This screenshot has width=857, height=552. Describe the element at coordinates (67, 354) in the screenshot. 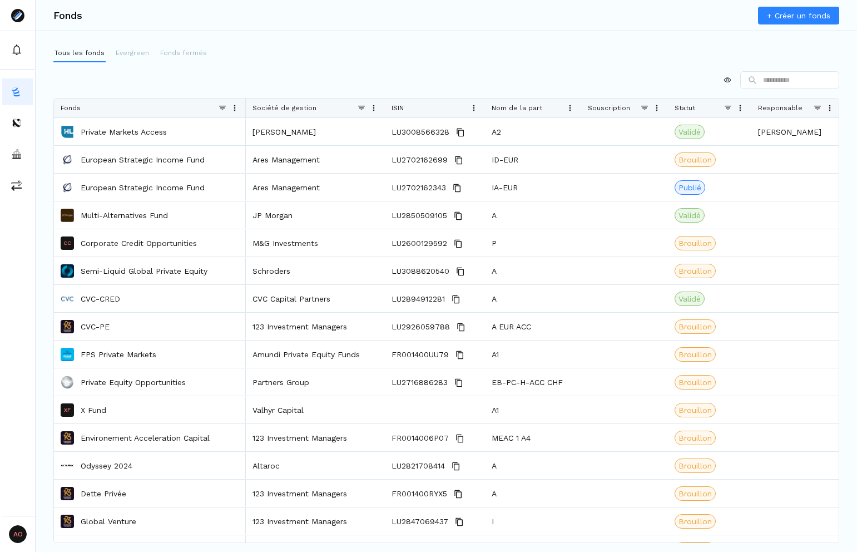

I see `img: FPS Private Markets` at that location.